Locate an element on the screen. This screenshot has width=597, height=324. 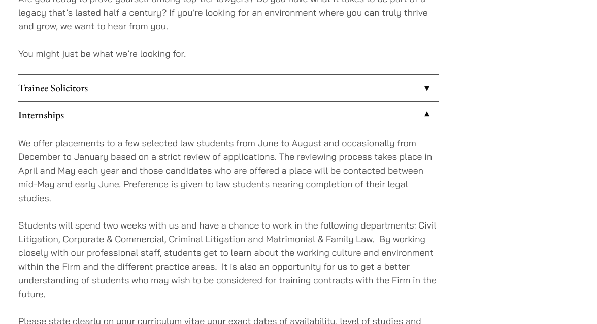
p: We offer placements to a few selected law students from June to August and occasionally from Dece... is located at coordinates (228, 170).